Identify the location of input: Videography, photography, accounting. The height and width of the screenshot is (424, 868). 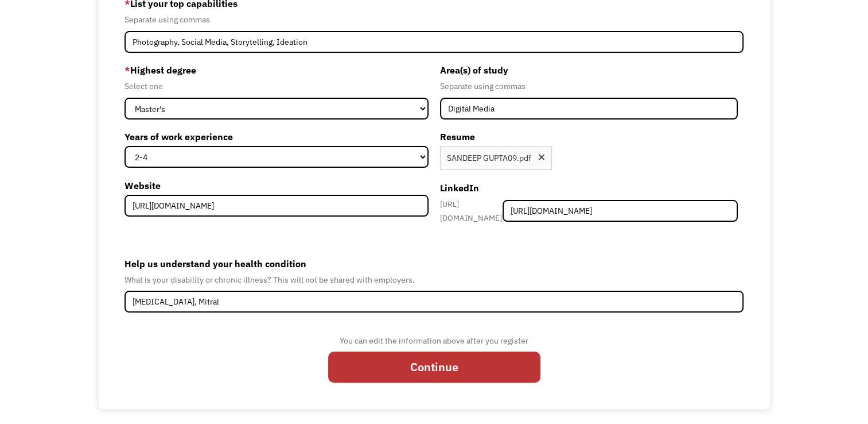
(434, 42).